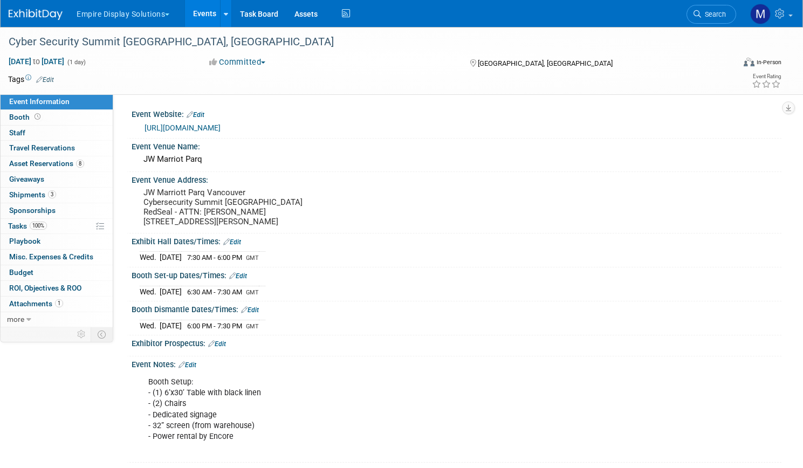  What do you see at coordinates (57, 118) in the screenshot?
I see `a: Booth` at bounding box center [57, 118].